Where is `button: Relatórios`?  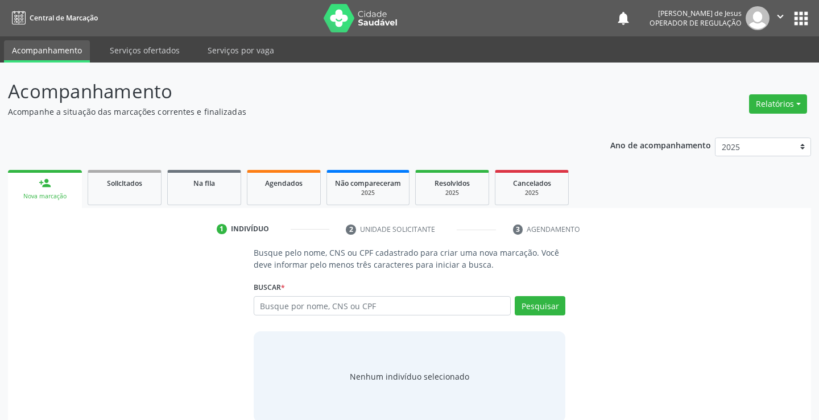
button: Relatórios is located at coordinates (778, 104).